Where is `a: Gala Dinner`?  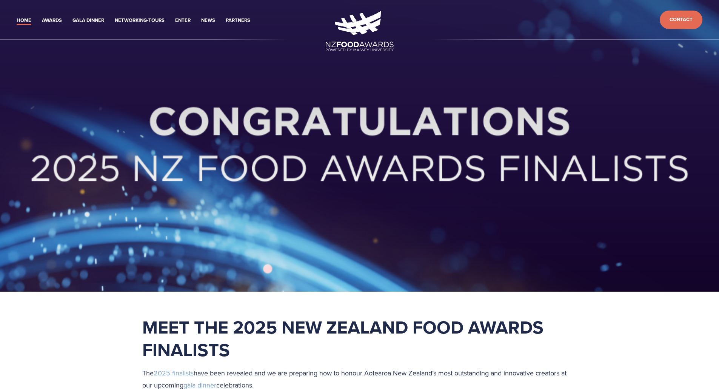
a: Gala Dinner is located at coordinates (88, 20).